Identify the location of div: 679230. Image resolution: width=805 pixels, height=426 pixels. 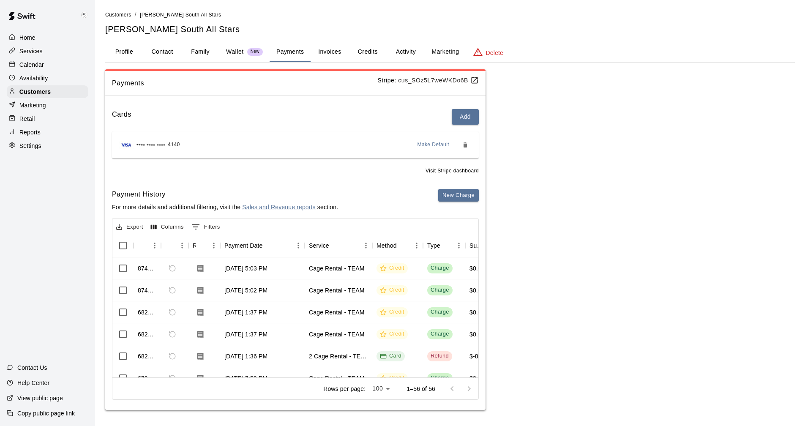
(147, 378).